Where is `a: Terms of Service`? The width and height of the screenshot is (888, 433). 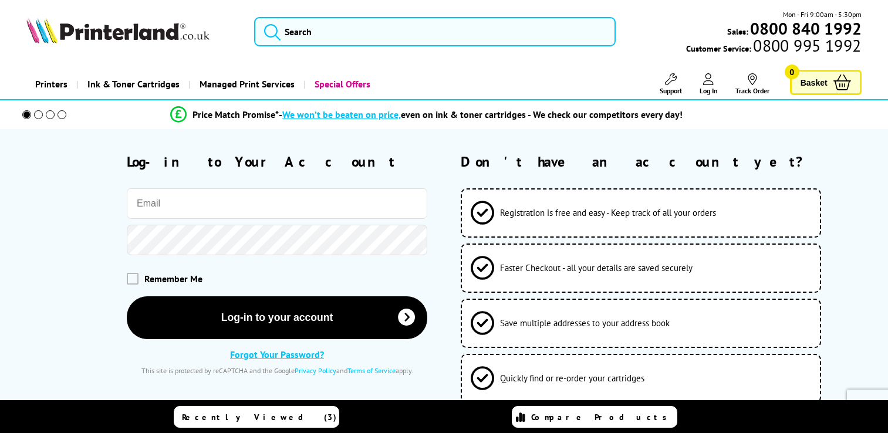 a: Terms of Service is located at coordinates (371, 370).